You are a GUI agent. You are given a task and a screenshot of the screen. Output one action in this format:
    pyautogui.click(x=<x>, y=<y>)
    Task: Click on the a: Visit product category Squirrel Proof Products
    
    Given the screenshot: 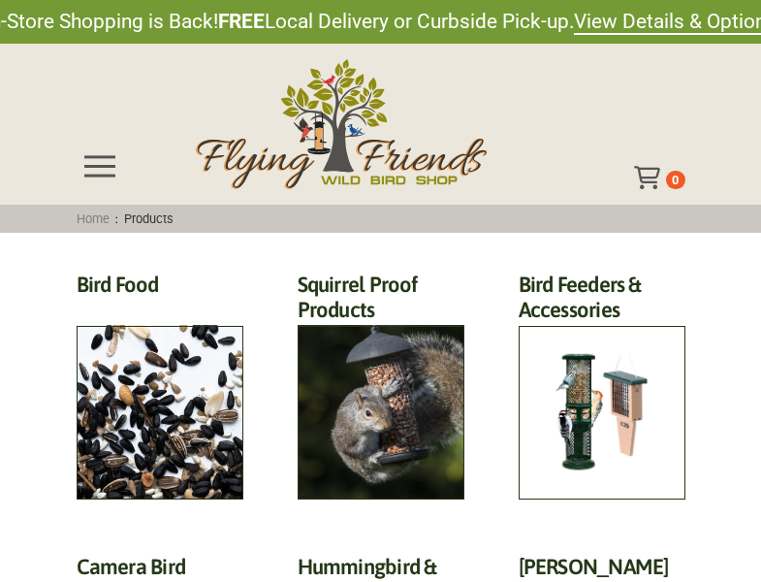 What is the action you would take?
    pyautogui.click(x=381, y=386)
    